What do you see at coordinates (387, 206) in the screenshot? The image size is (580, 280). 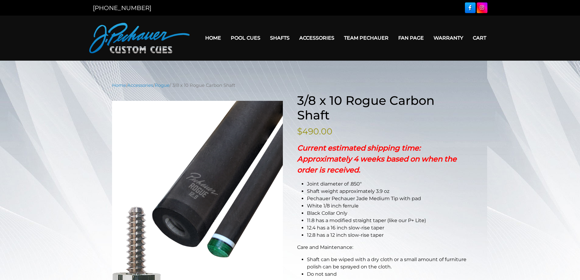 I see `li: White 1/8 inch ferrule` at bounding box center [387, 206].